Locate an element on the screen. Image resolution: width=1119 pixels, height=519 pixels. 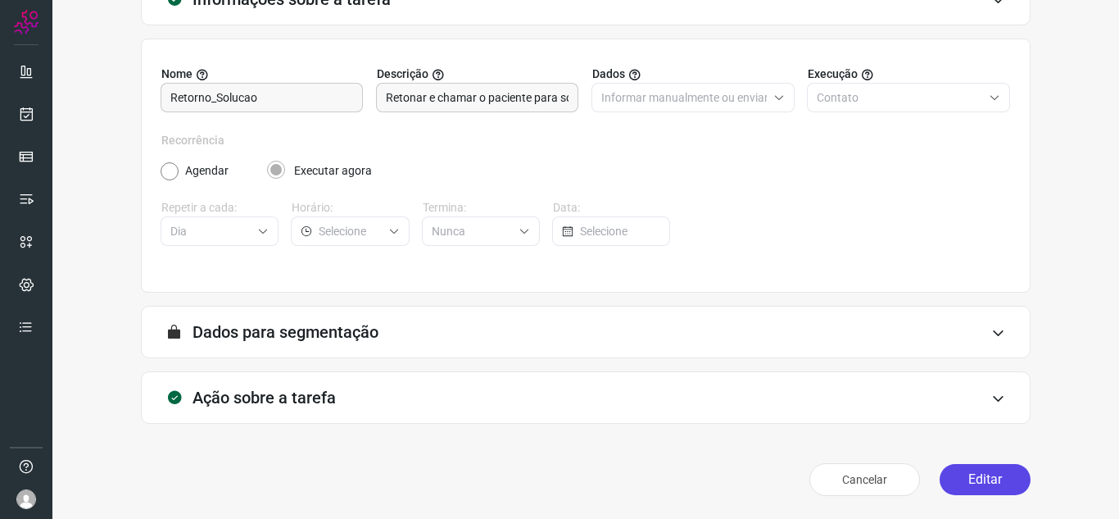
label: Agendar is located at coordinates (206, 170).